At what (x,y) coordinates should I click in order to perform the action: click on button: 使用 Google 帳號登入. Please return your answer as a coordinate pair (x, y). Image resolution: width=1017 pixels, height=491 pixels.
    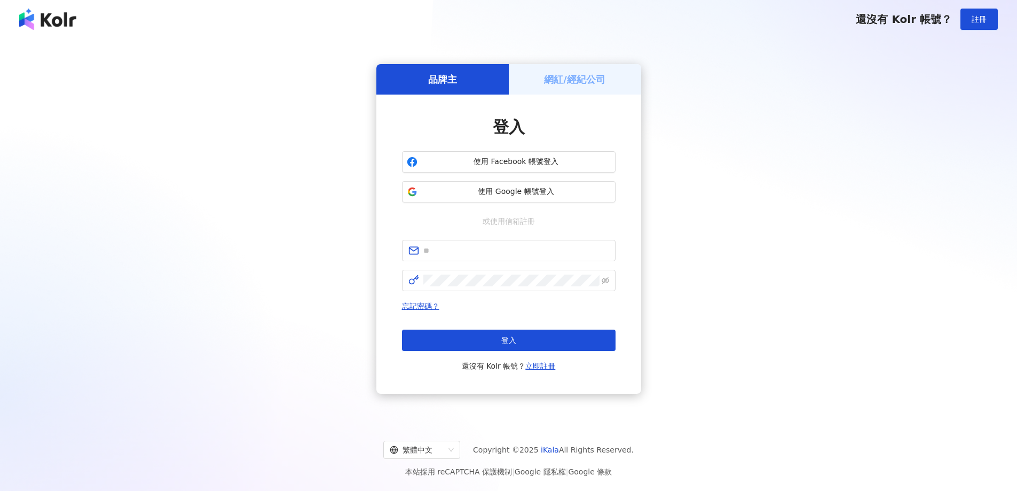
    Looking at the image, I should click on (509, 192).